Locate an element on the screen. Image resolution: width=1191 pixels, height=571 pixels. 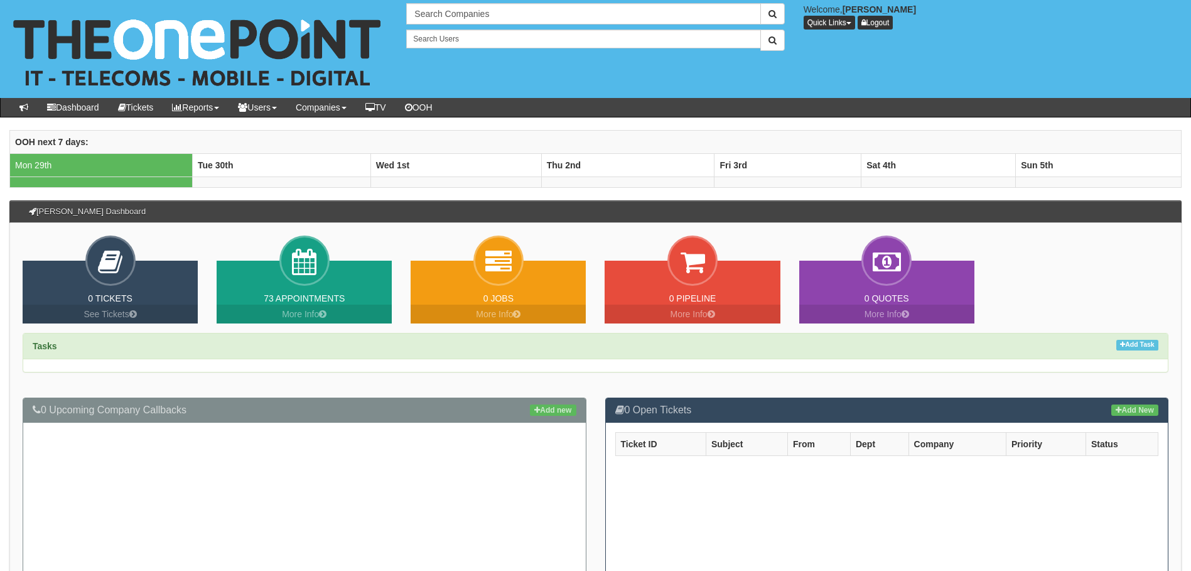
a: TV is located at coordinates (375, 107).